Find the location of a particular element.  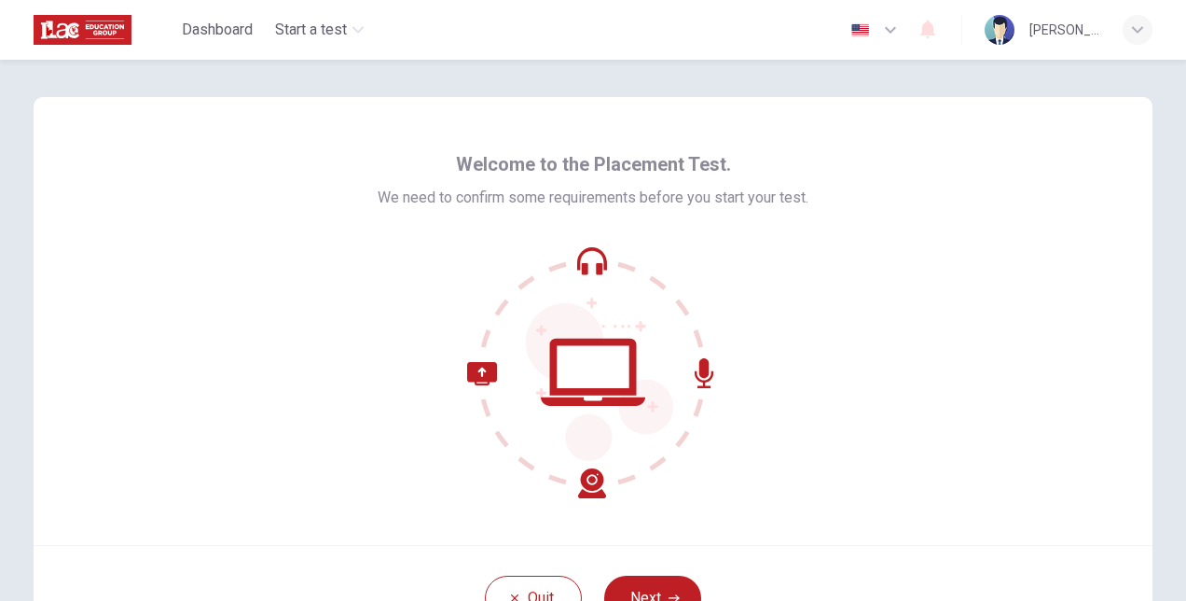

a: Dashboard is located at coordinates (217, 30).